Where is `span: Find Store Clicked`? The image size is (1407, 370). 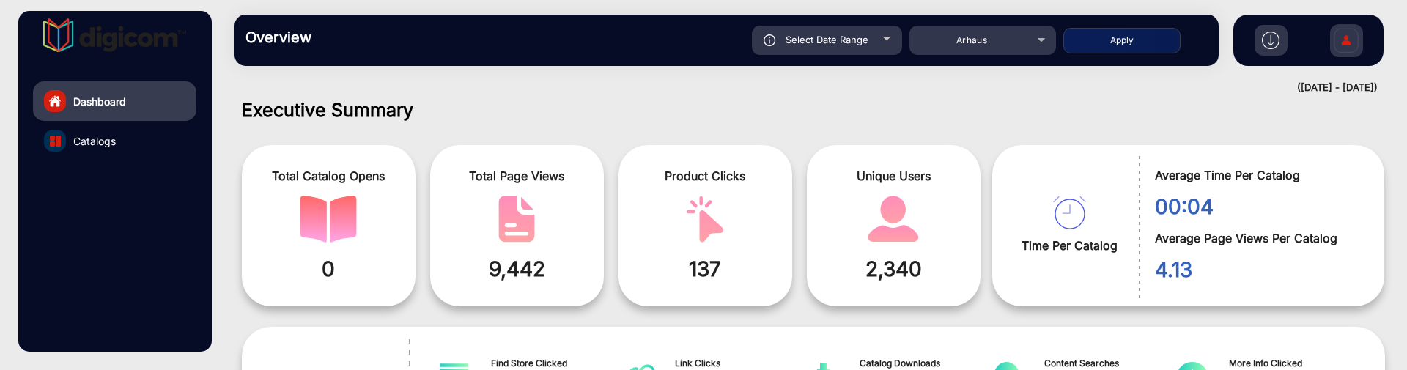 span: Find Store Clicked is located at coordinates (557, 363).